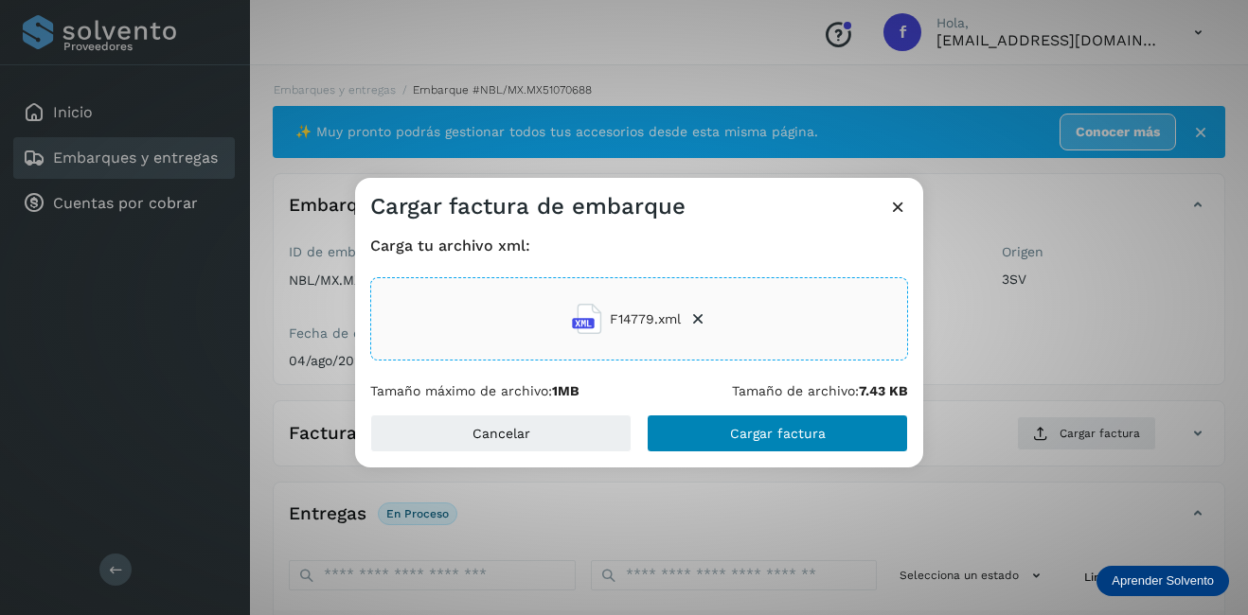 Image resolution: width=1248 pixels, height=615 pixels. What do you see at coordinates (501, 434) in the screenshot?
I see `span: Cancelar` at bounding box center [501, 434].